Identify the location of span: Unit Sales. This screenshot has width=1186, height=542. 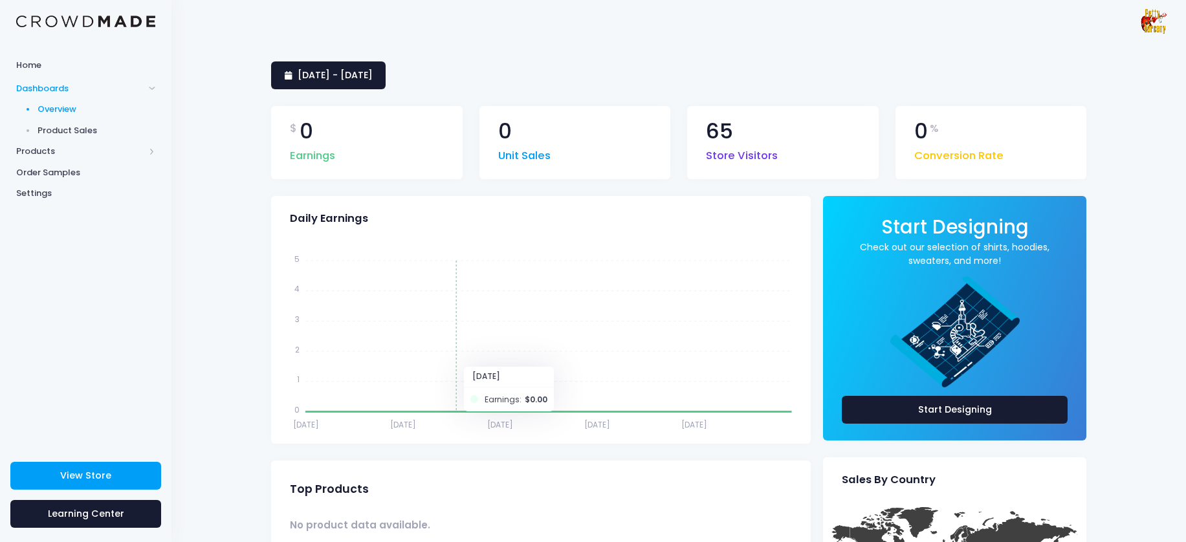
(524, 153).